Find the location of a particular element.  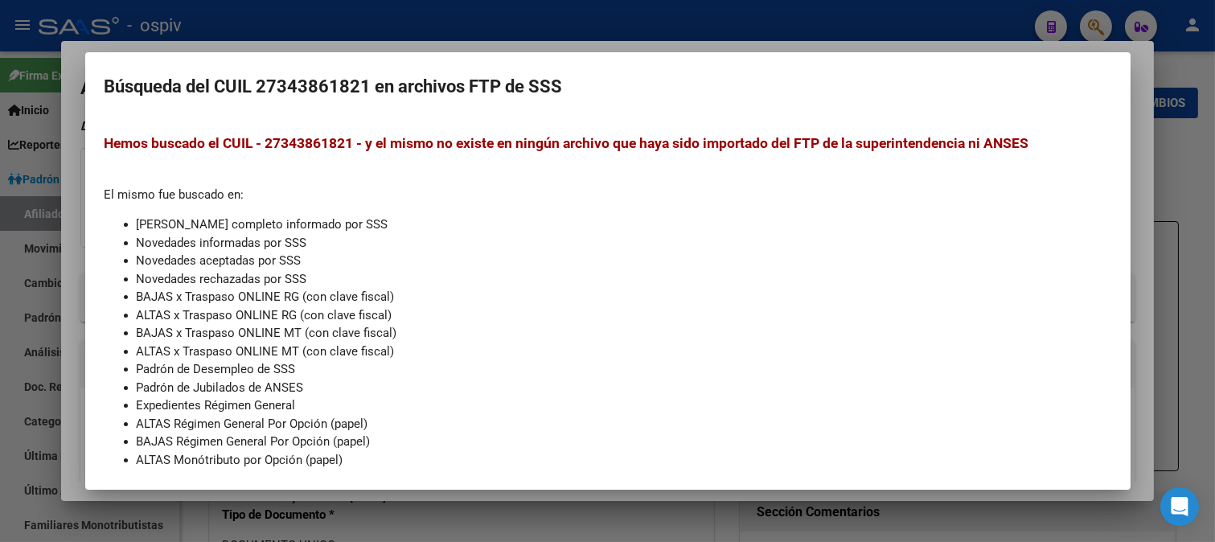

li: Novedades rechazadas por SSS is located at coordinates (624, 279).